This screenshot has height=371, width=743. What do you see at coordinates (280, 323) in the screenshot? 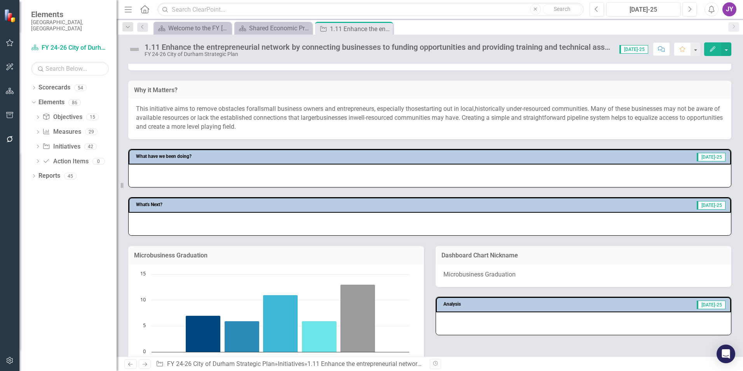
I see `g: Cohort 3, bar series 3 of 5 with 1 bar.` at bounding box center [280, 323].